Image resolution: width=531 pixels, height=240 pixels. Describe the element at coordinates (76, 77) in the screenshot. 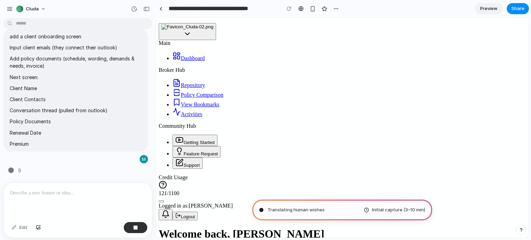

I see `p: Next screen:` at that location.